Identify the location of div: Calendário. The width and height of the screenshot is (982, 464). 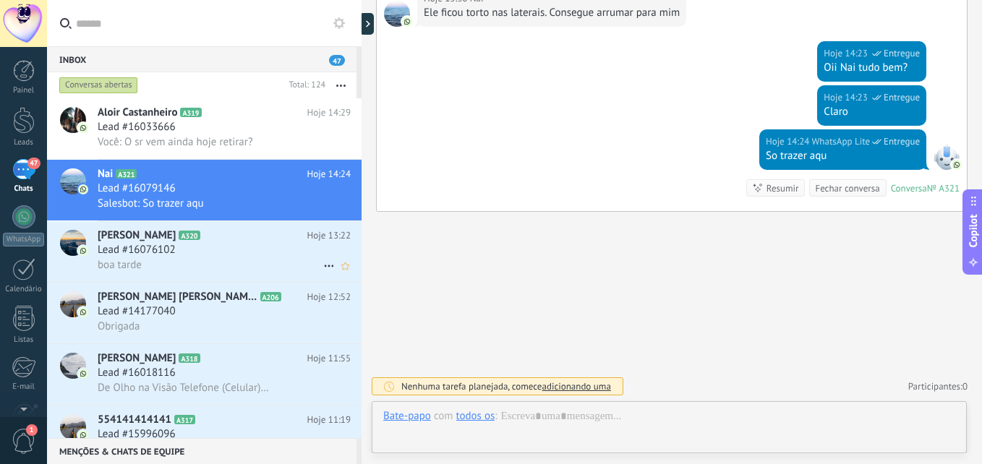
(24, 289).